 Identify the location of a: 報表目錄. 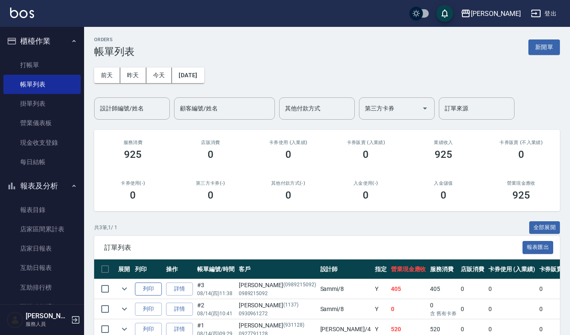
(42, 210).